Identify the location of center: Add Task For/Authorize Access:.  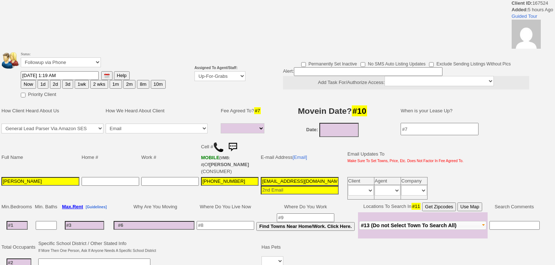
(406, 83).